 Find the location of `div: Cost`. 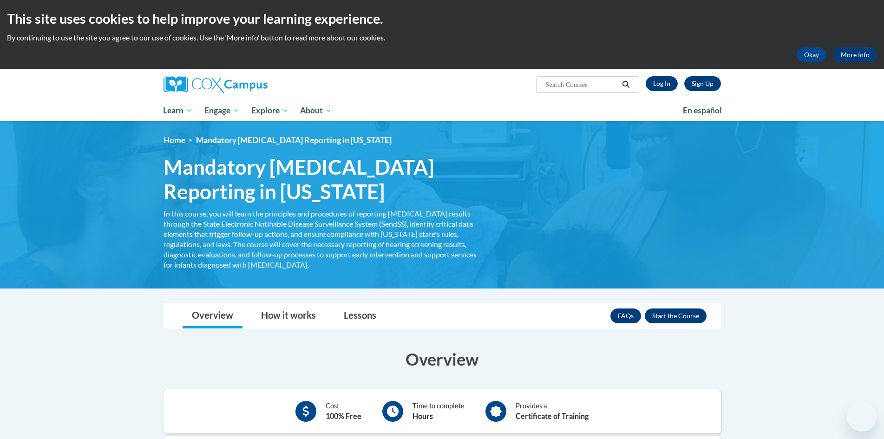

div: Cost is located at coordinates (343, 411).